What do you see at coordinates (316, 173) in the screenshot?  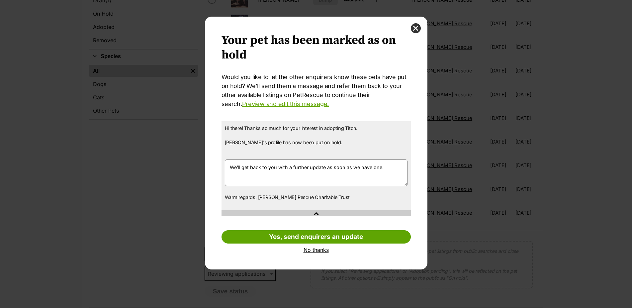 I see `textarea: We'll get back to you with a further update as soon as we have one.` at bounding box center [316, 173].